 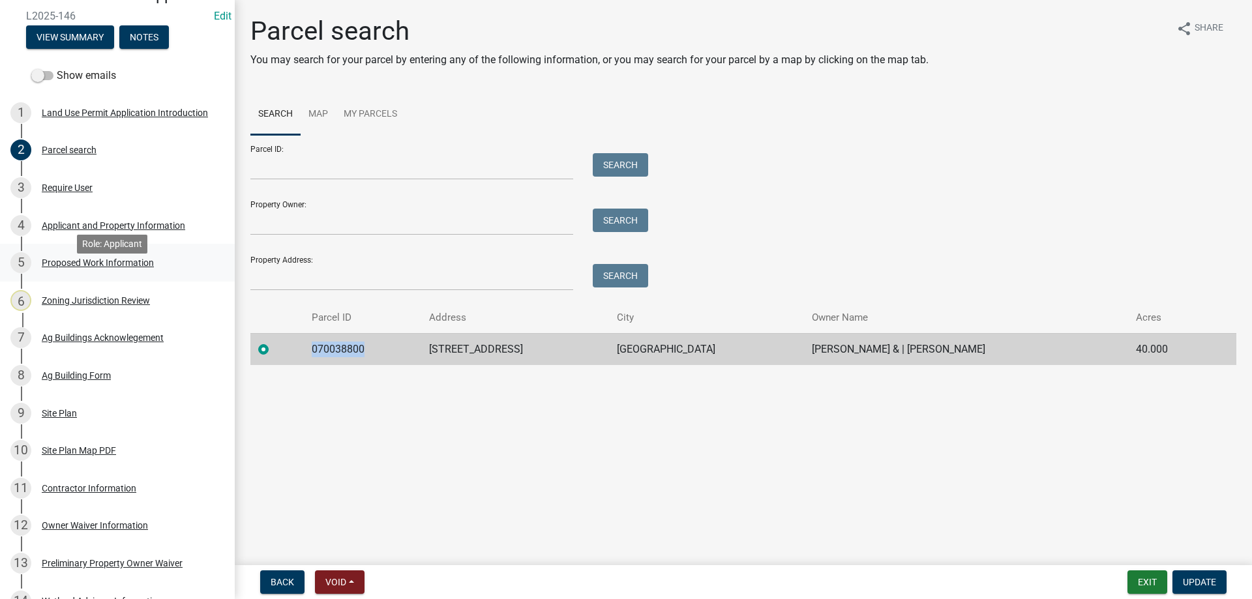 I want to click on td: 070038800, so click(x=363, y=349).